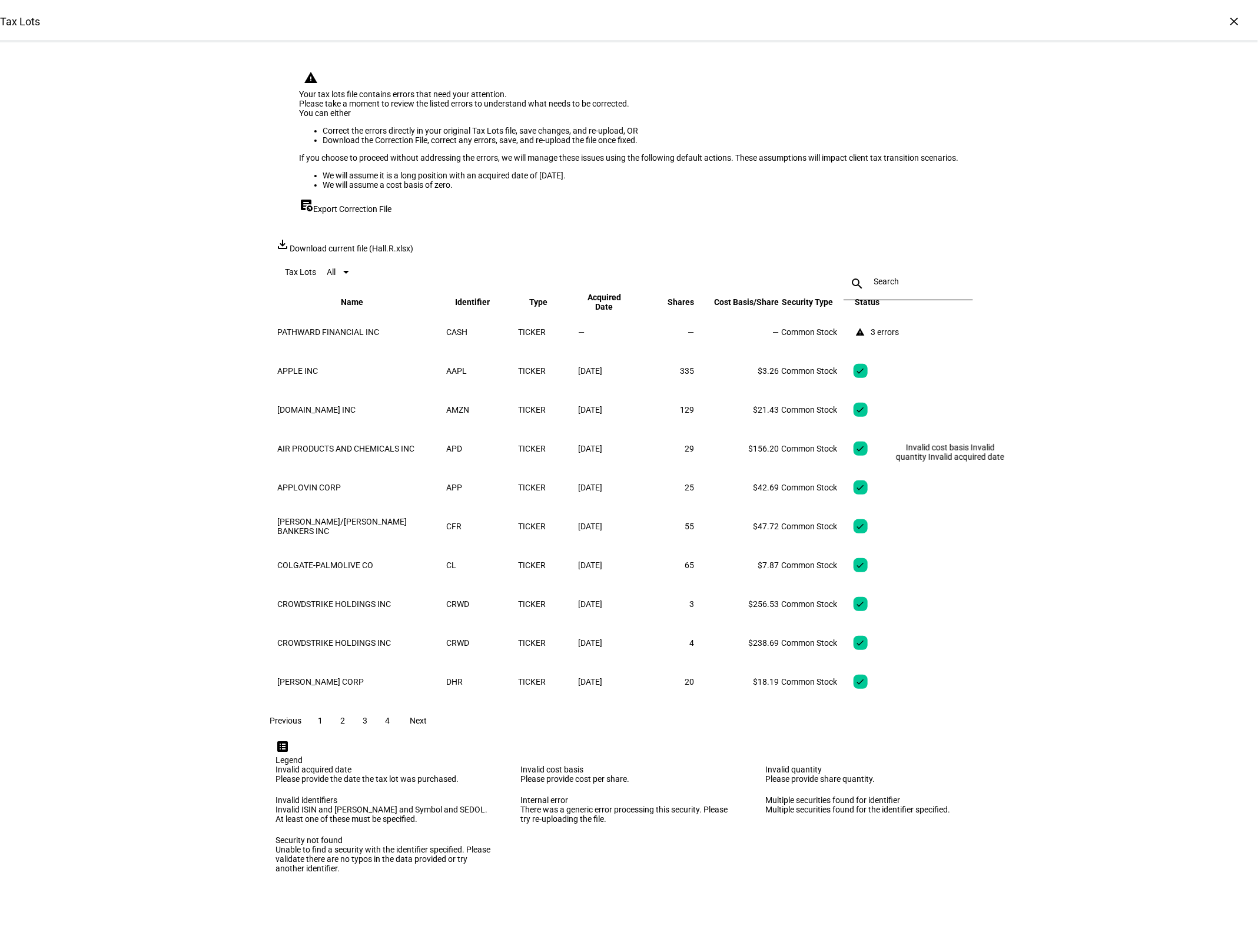 The height and width of the screenshot is (952, 1258). I want to click on div: Internal error, so click(629, 800).